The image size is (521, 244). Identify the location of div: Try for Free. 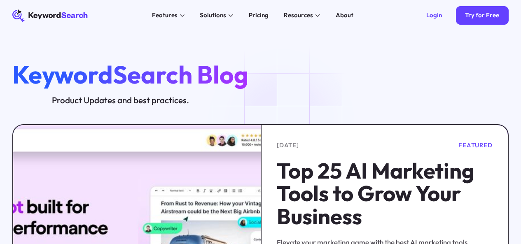
(482, 15).